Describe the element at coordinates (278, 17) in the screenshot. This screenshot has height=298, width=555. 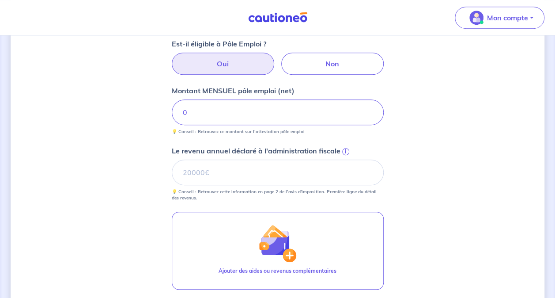
I see `img: Cautioneo` at that location.